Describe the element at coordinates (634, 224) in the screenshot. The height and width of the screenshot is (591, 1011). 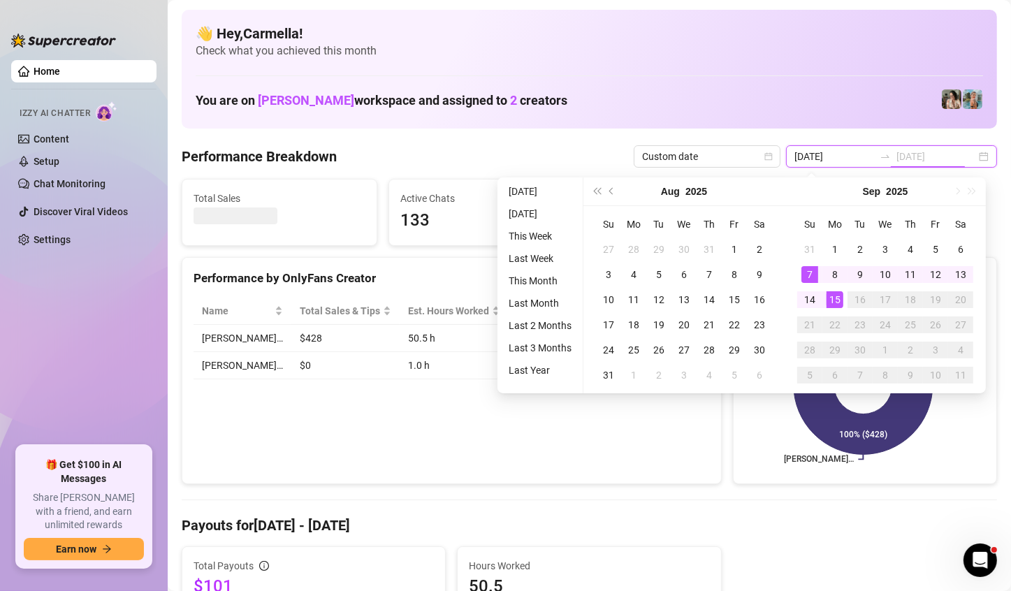
I see `th: Mo` at that location.